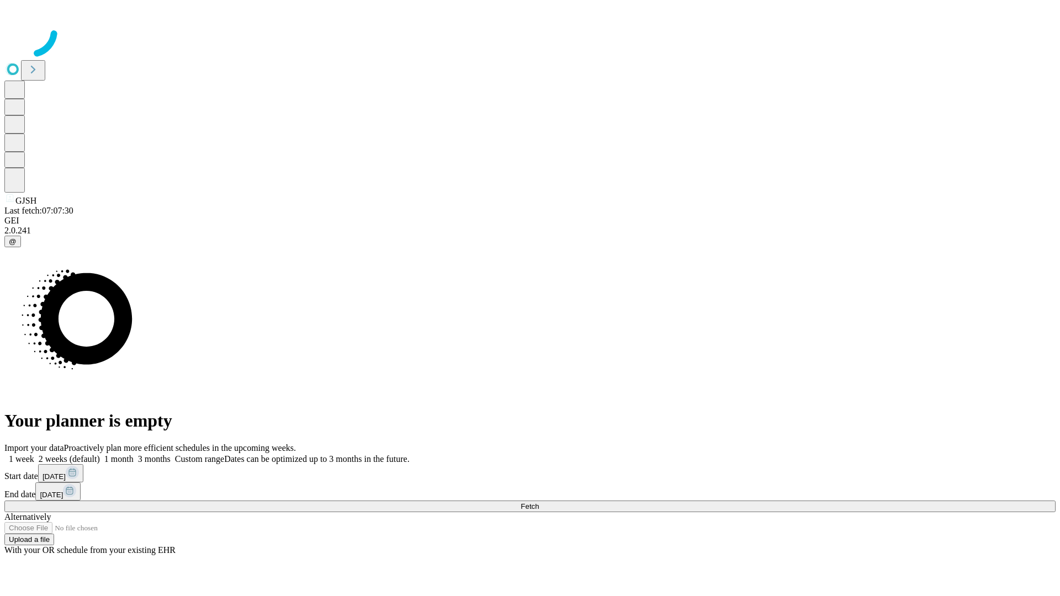 The image size is (1060, 596). What do you see at coordinates (119, 459) in the screenshot?
I see `span: 1 month` at bounding box center [119, 459].